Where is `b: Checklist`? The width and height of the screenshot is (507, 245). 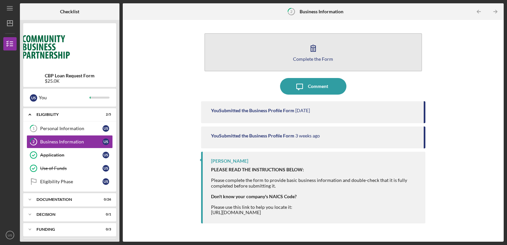
b: Checklist is located at coordinates (70, 12).